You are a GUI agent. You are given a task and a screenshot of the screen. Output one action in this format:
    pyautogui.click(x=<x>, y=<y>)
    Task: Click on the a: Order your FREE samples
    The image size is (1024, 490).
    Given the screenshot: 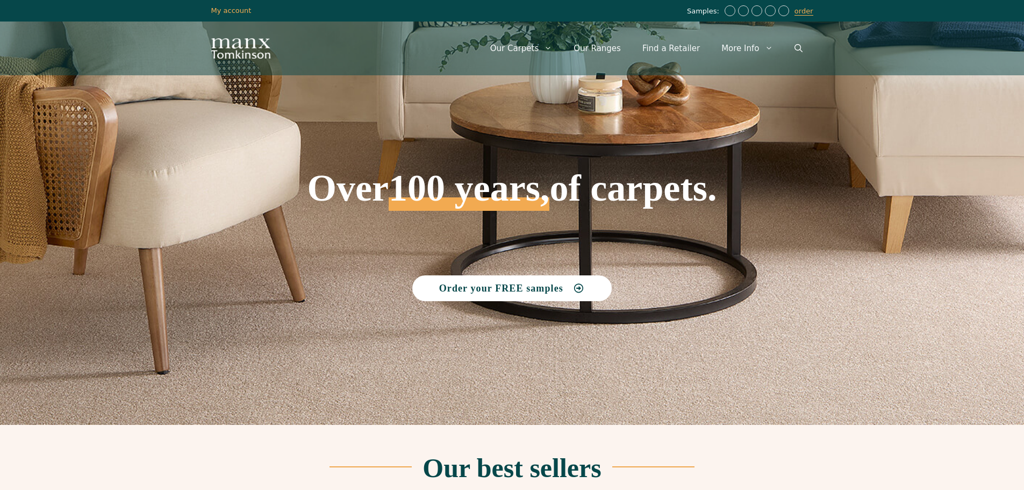 What is the action you would take?
    pyautogui.click(x=512, y=288)
    